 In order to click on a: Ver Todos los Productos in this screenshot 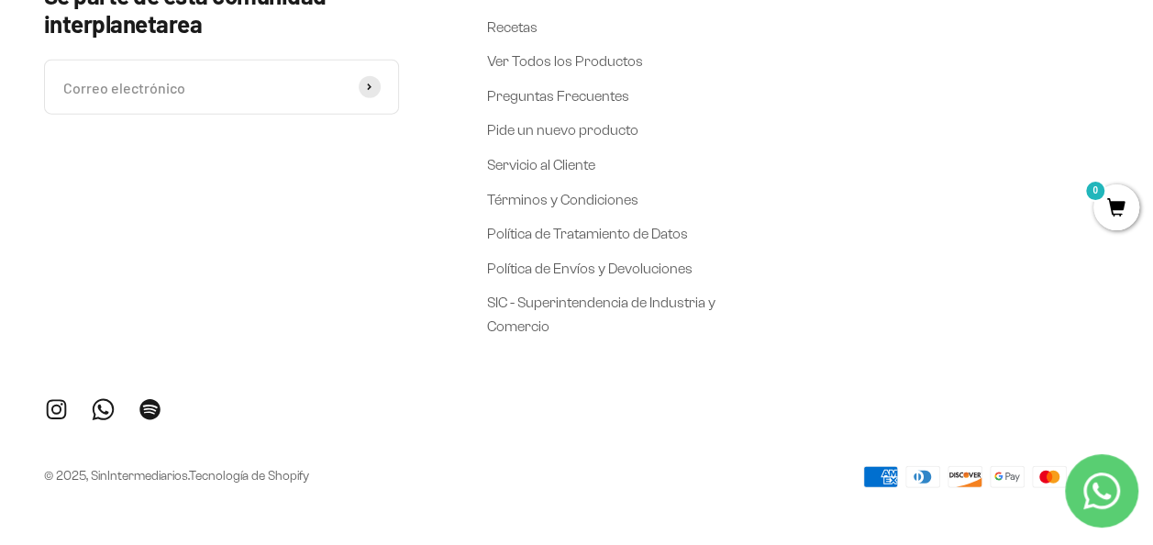, I will do `click(565, 61)`.